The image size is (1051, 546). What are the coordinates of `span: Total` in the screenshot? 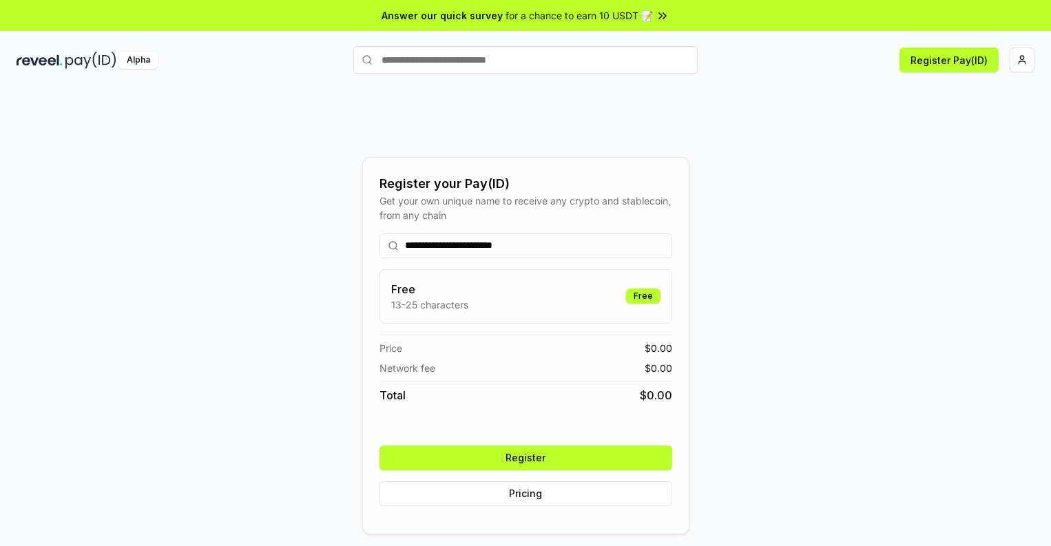 It's located at (392, 395).